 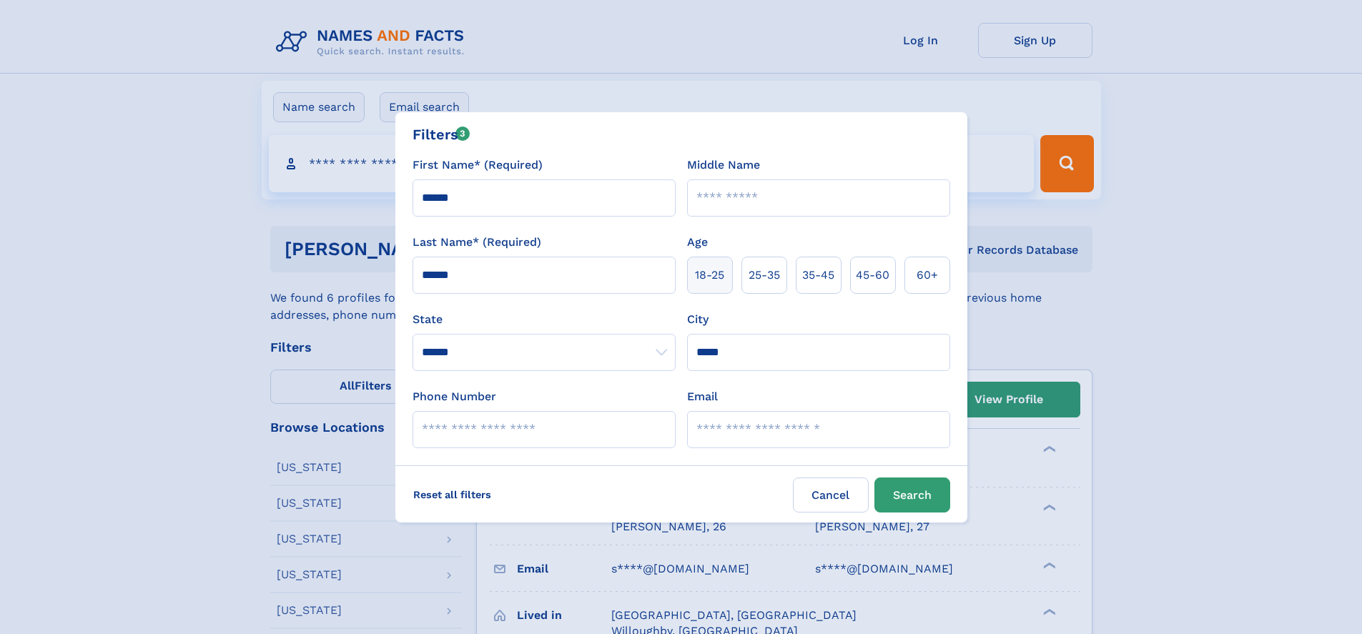 I want to click on label: Email, so click(x=702, y=397).